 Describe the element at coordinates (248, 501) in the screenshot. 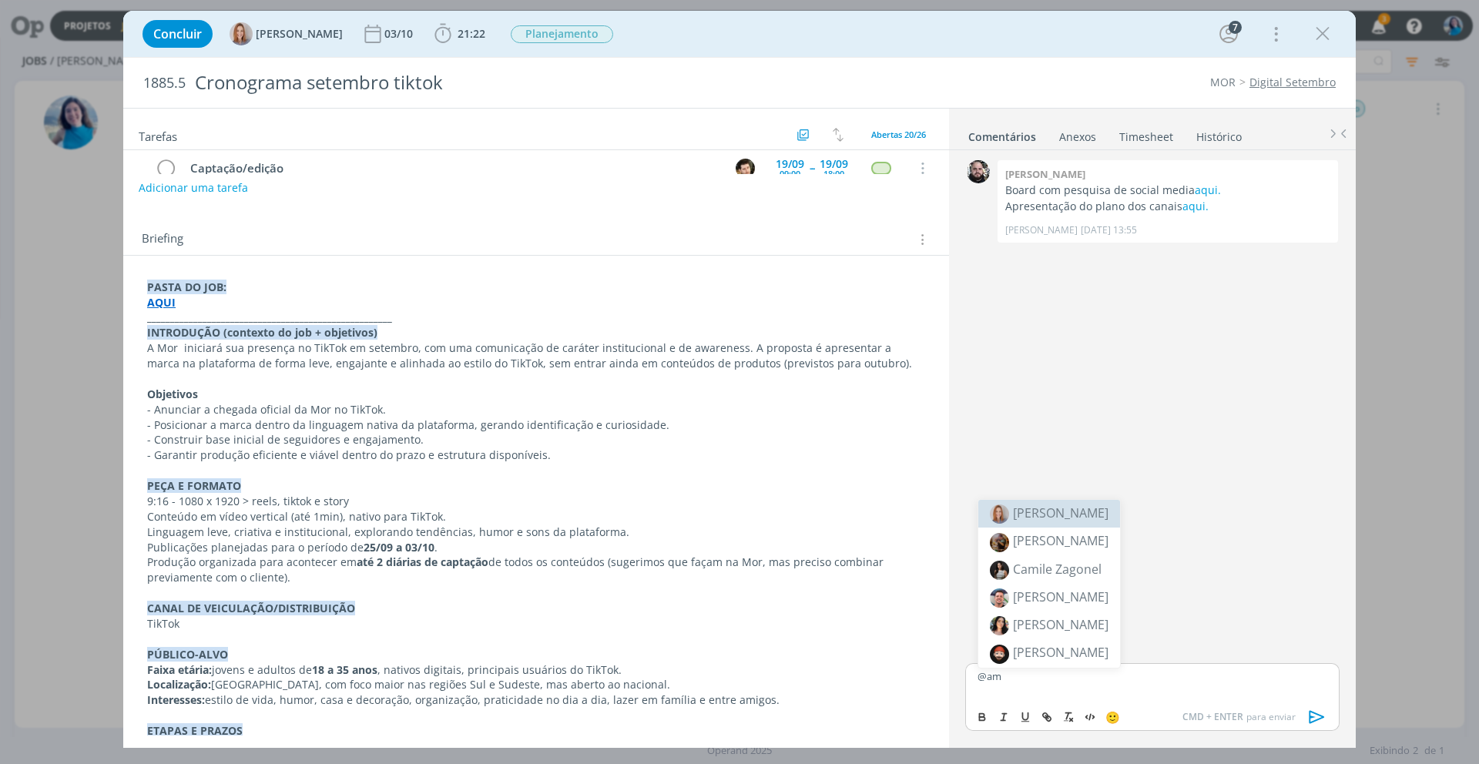

I see `span: 9:16 - 1080 x 1920 > reels, tiktok e story` at that location.